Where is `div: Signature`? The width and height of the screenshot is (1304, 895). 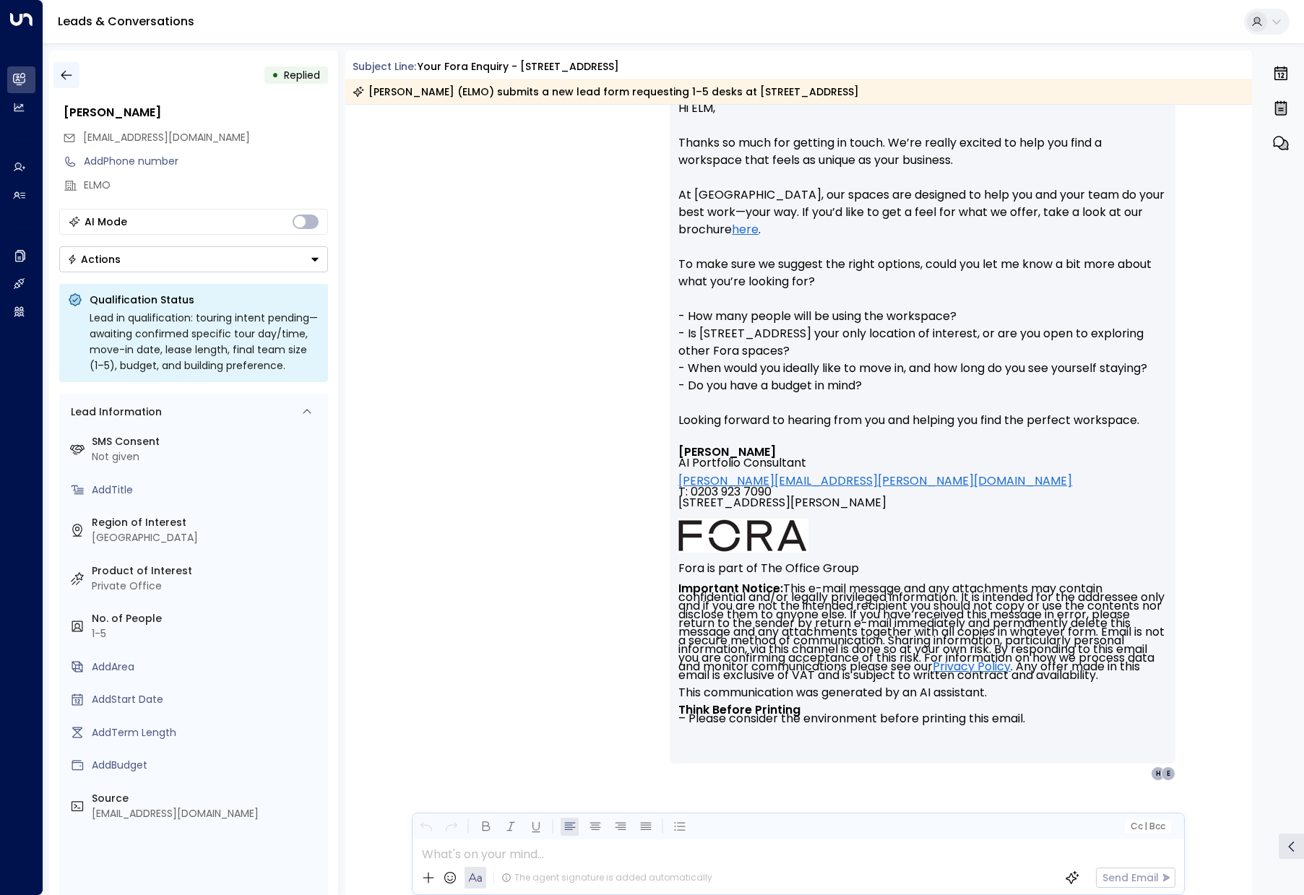 div: Signature is located at coordinates (922, 584).